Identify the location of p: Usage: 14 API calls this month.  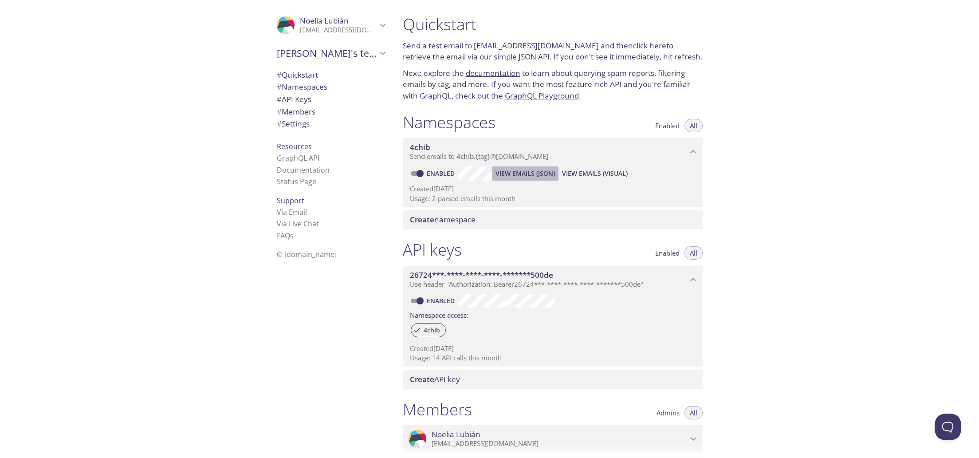
(553, 357).